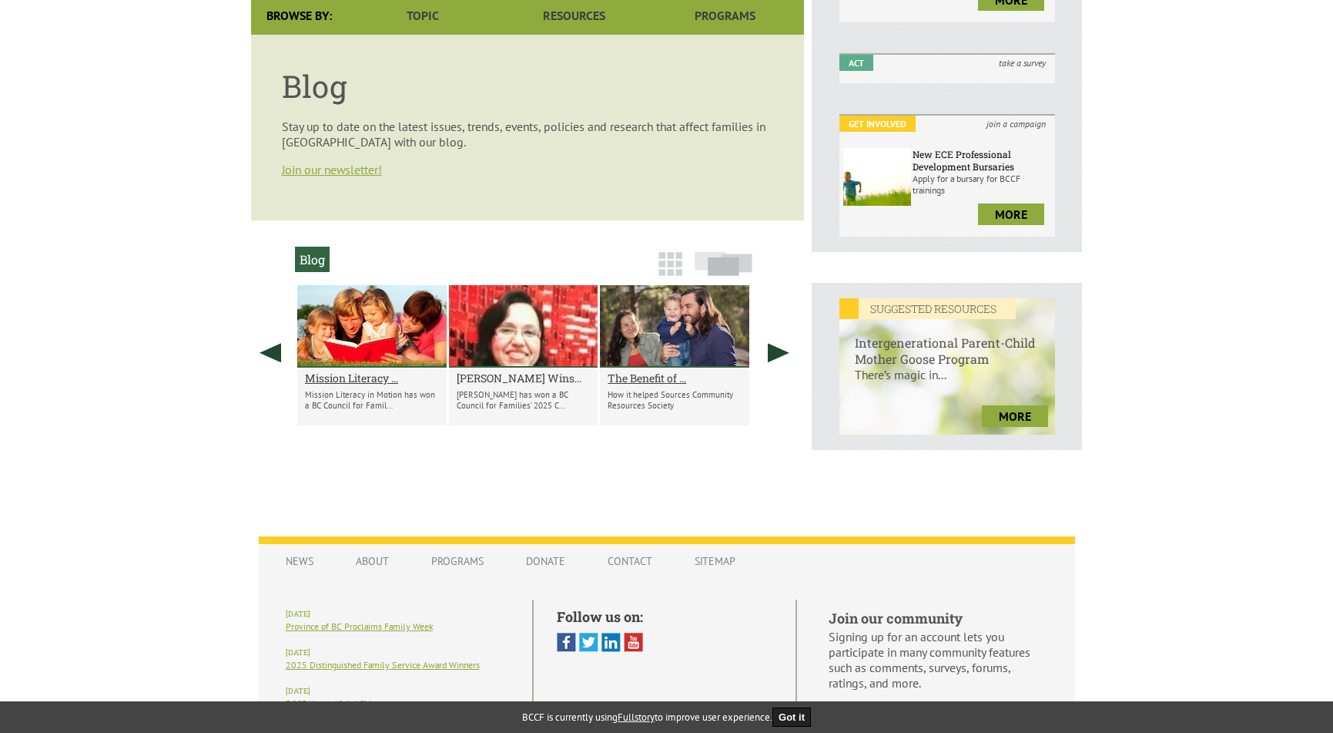 This screenshot has height=733, width=1333. What do you see at coordinates (927, 308) in the screenshot?
I see `em: SUGGESTED RESOURCES` at bounding box center [927, 308].